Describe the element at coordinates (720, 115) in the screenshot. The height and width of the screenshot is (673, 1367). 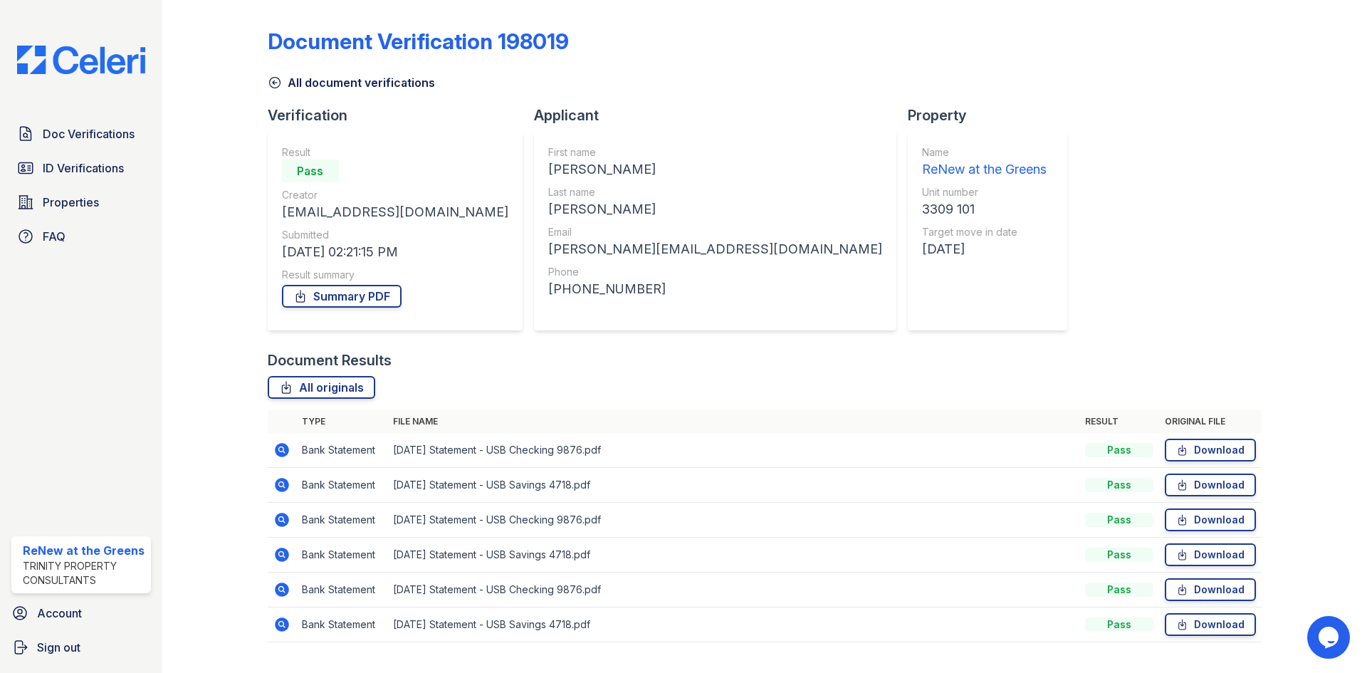
I see `div: Applicant` at that location.